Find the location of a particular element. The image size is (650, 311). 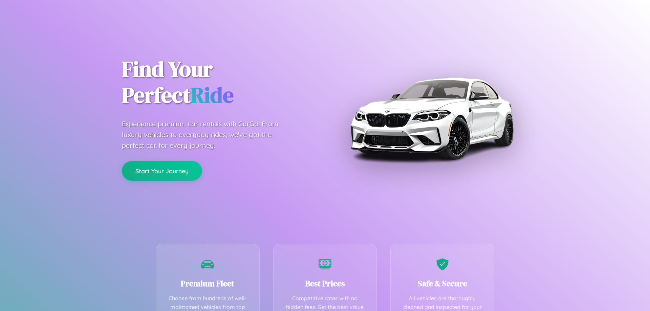

h1: Find Your Perfect is located at coordinates (218, 82).